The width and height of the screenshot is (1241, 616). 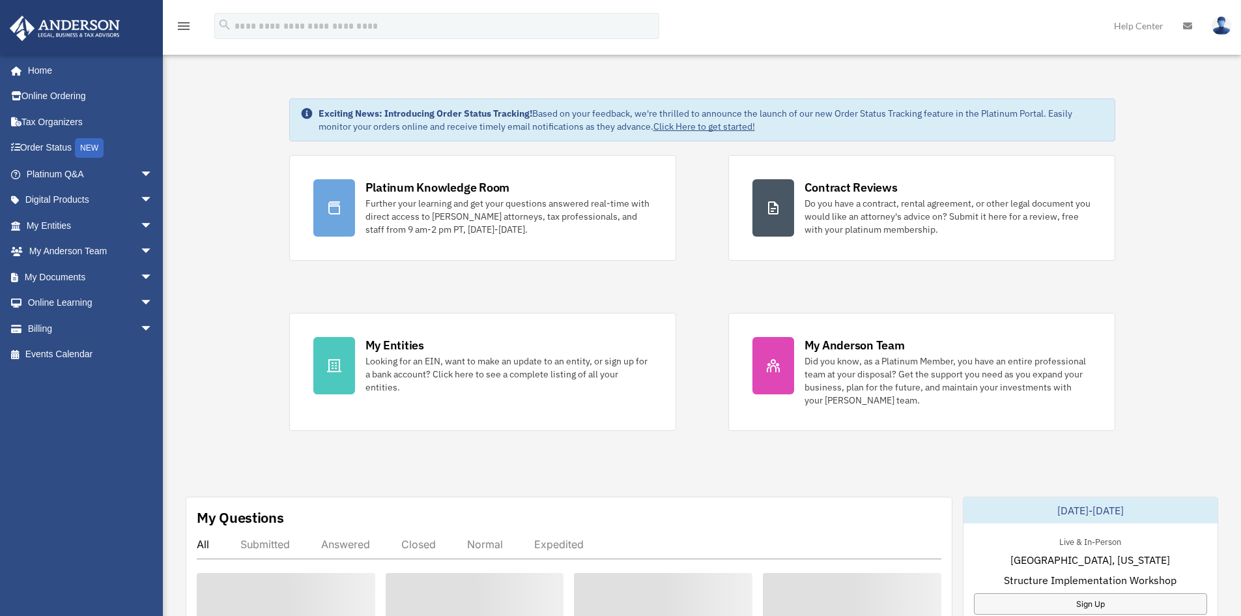 What do you see at coordinates (712, 120) in the screenshot?
I see `div: Based on your feedback, we're thrilled to announce the launch of our new Order Status Tracking fe...` at bounding box center [712, 120].